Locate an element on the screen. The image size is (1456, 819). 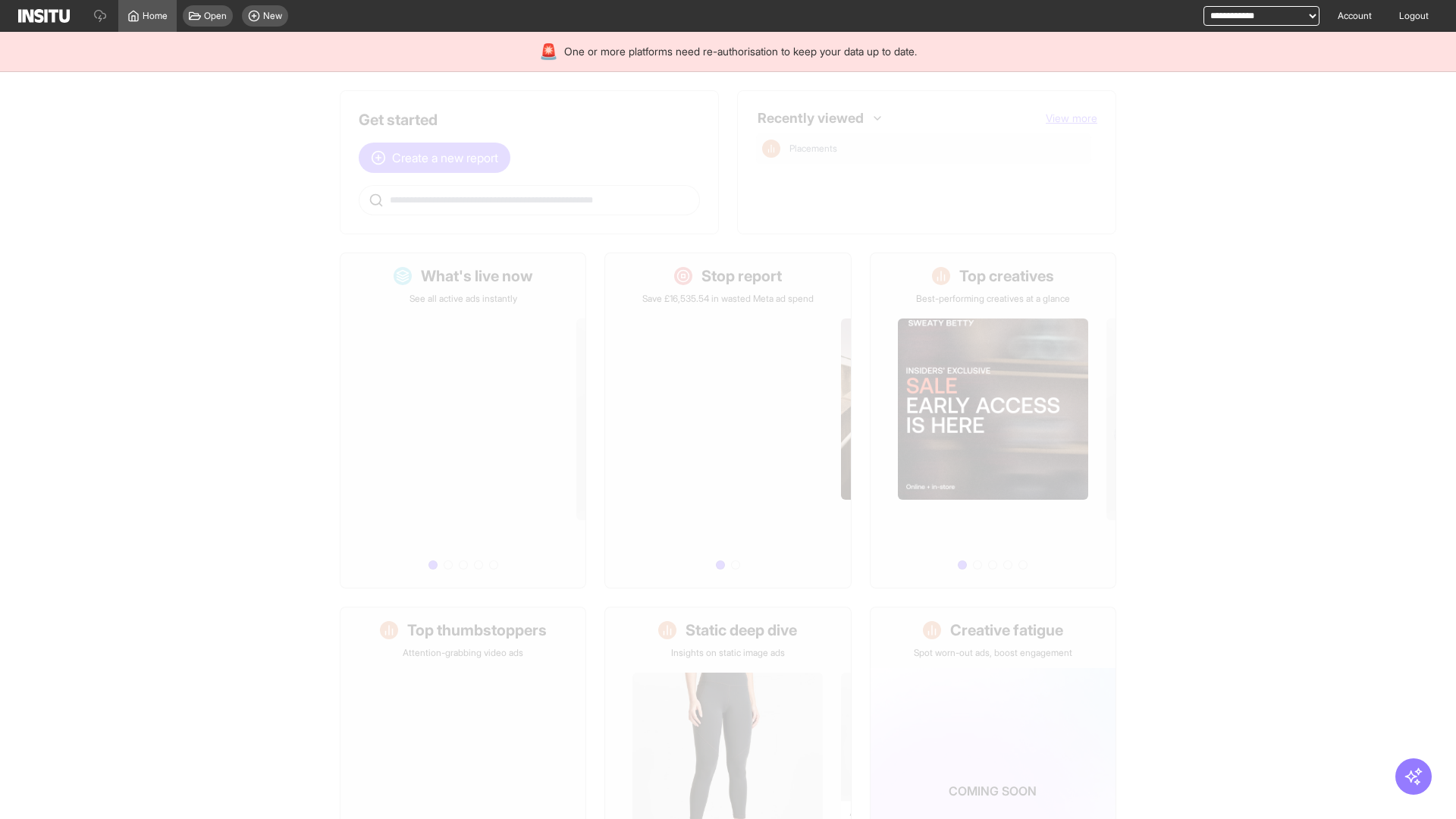
img: Logo is located at coordinates (44, 16).